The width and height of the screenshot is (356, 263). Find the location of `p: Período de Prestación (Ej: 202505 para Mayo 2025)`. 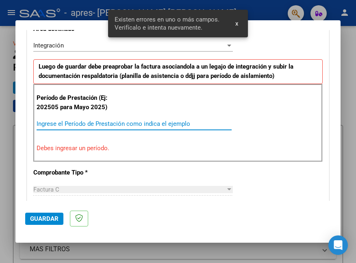

p: Período de Prestación (Ej: 202505 para Mayo 2025) is located at coordinates (79, 102).